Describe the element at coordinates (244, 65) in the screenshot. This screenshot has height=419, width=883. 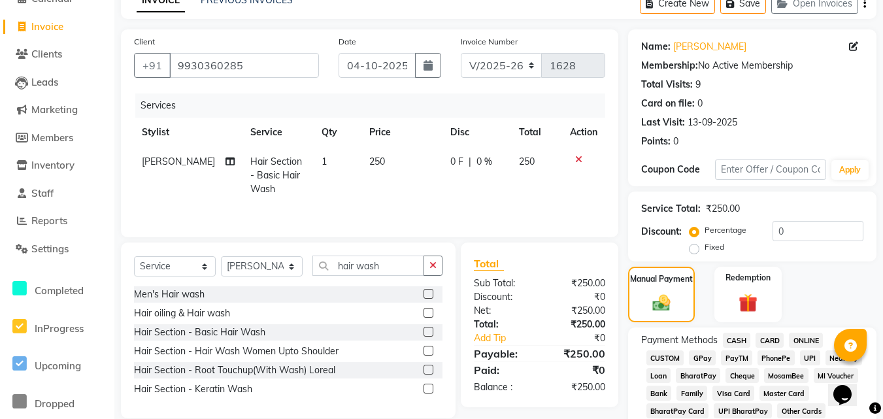
I see `input: Search by Name/Mobile/Email/Code` at that location.